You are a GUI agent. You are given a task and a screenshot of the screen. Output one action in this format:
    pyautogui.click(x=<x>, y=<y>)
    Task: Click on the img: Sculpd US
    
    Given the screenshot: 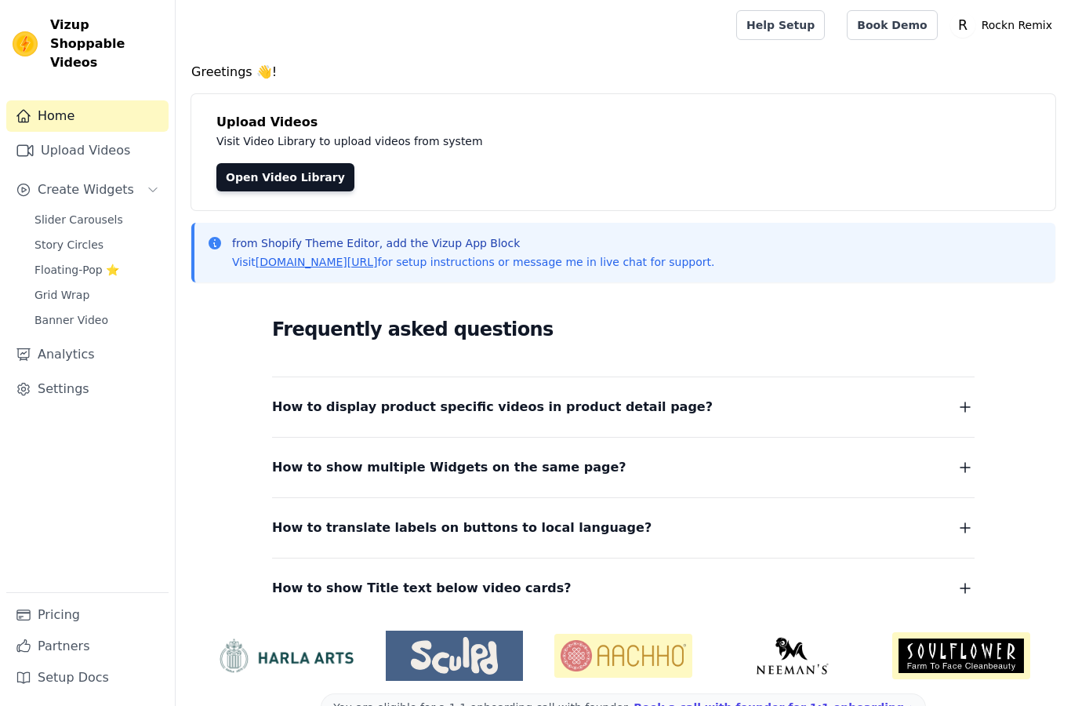 What is the action you would take?
    pyautogui.click(x=455, y=656)
    